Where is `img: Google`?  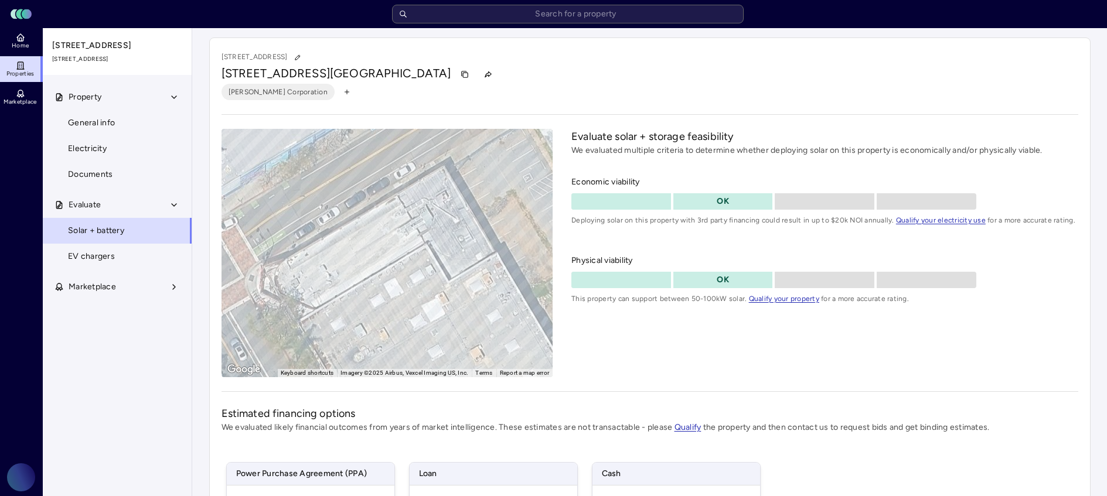 img: Google is located at coordinates (244, 370).